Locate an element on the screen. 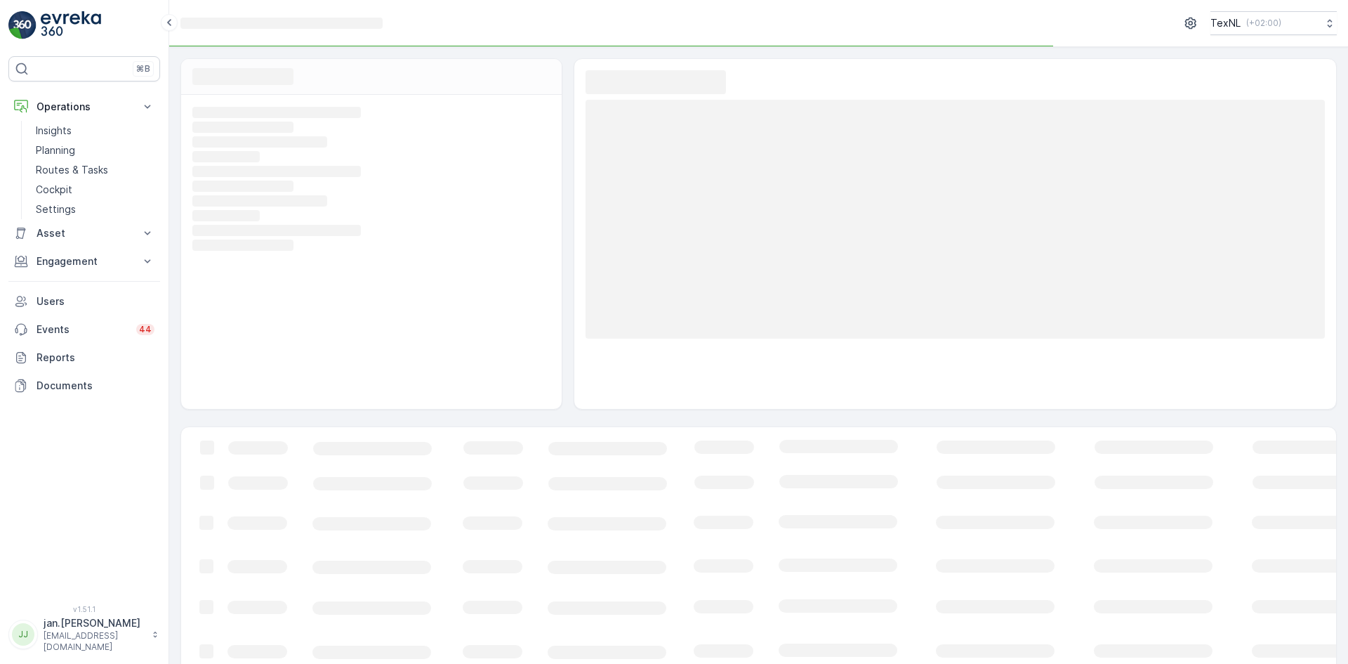 The height and width of the screenshot is (664, 1348). a: Events44 is located at coordinates (84, 329).